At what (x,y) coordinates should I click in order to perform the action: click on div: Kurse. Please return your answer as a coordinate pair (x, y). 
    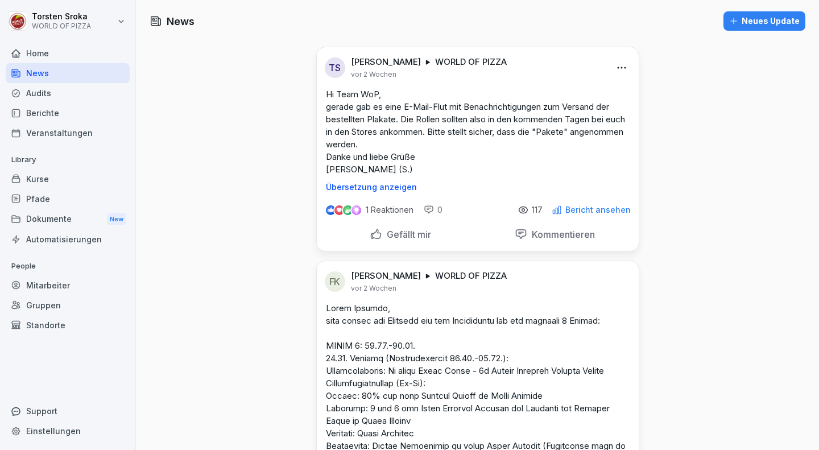
    Looking at the image, I should click on (68, 179).